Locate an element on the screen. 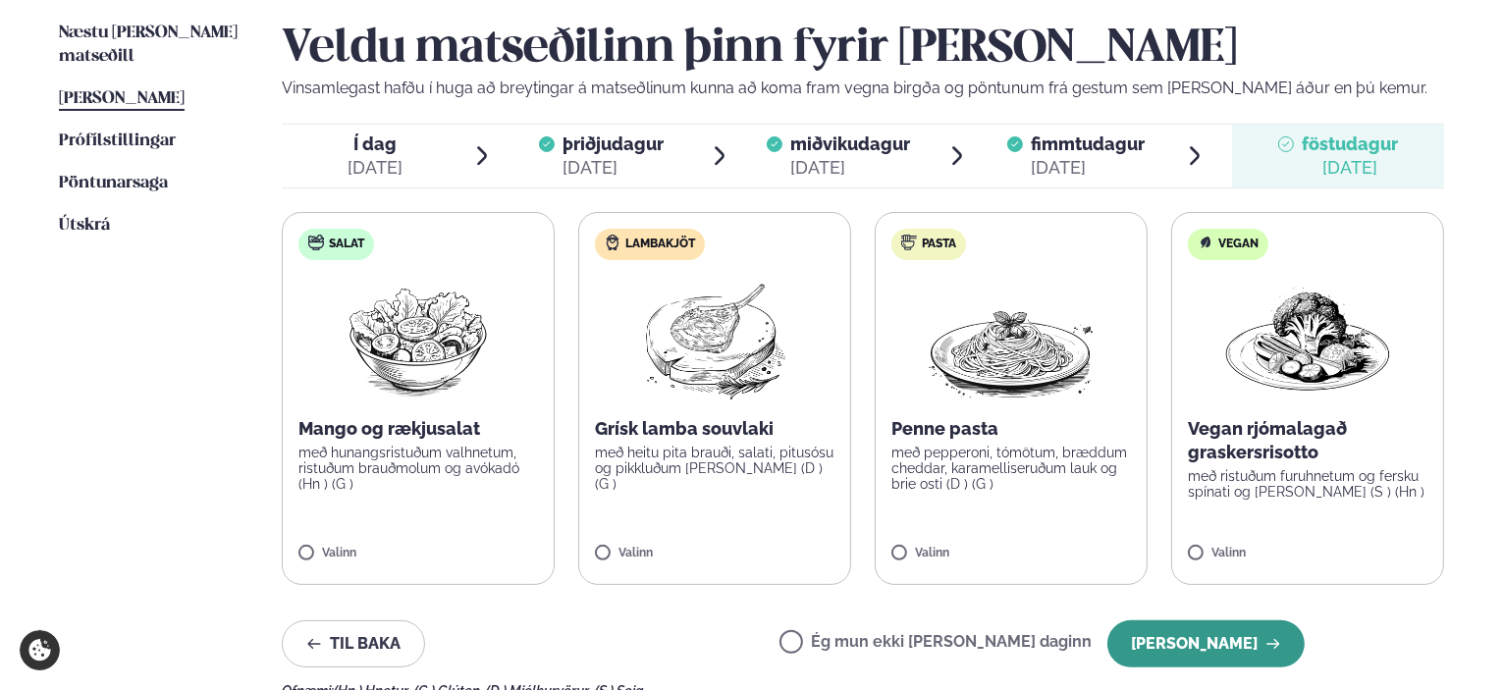  p: Vinsamlegast hafðu í huga að breytingar á matseðlinum kunna að koma fram vegna birgða og pöntunum... is located at coordinates (863, 88).